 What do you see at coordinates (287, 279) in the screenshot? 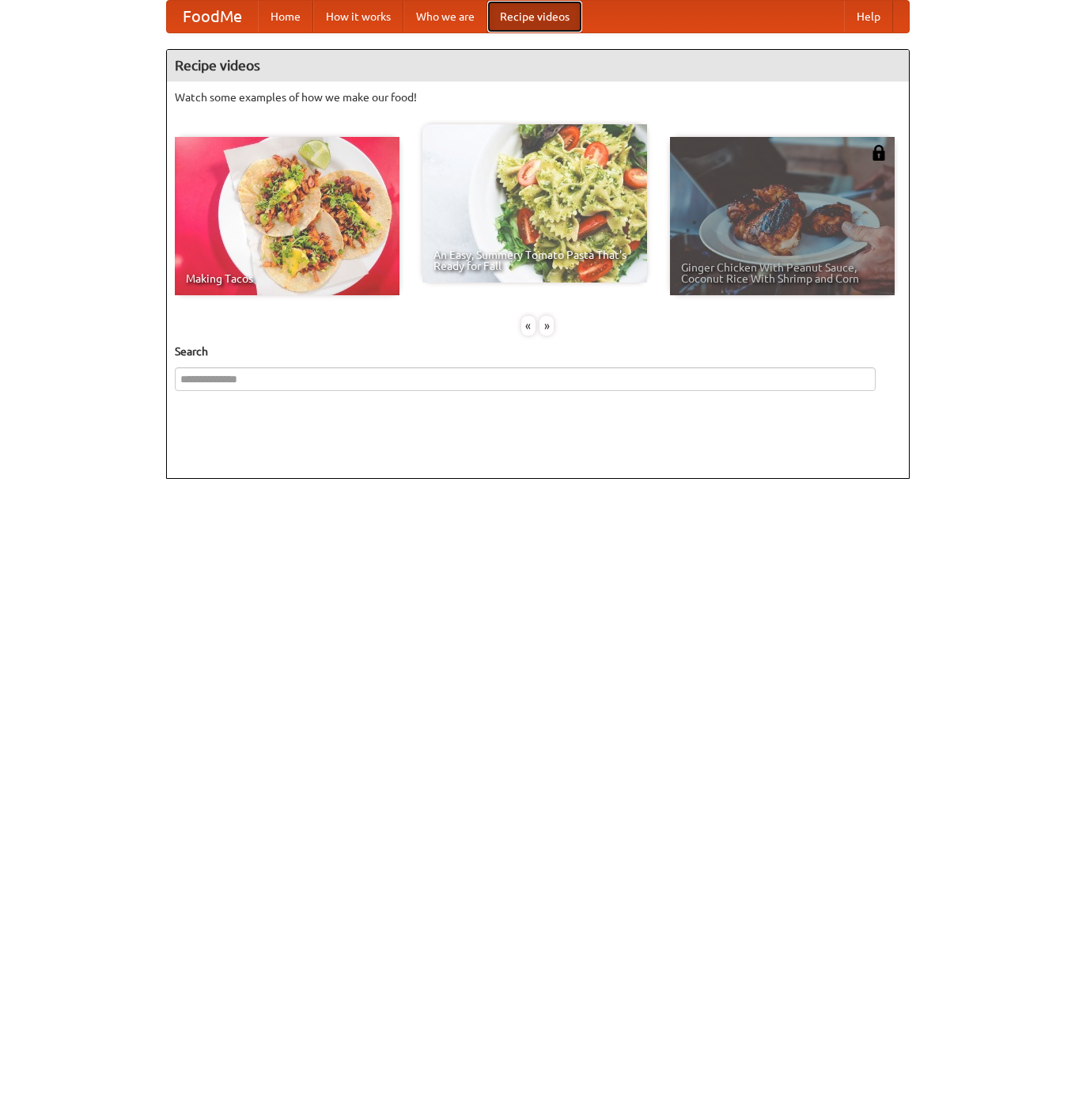
I see `span: Making Tacos` at bounding box center [287, 279].